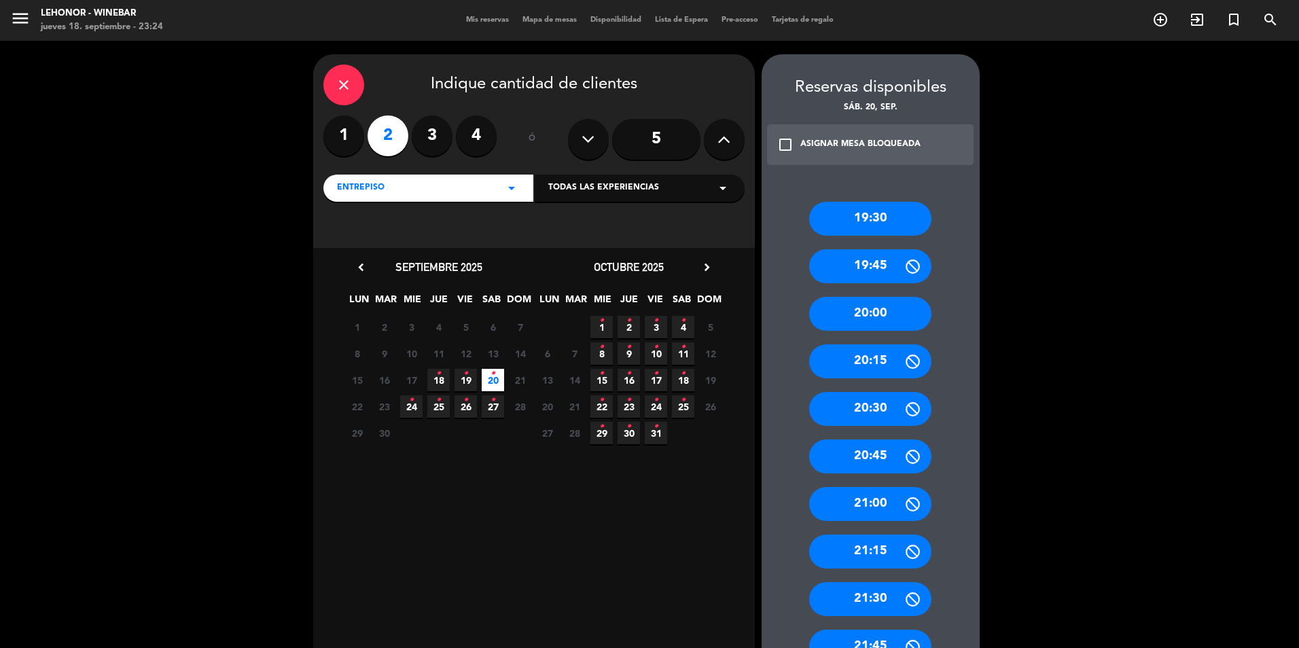  What do you see at coordinates (860, 145) in the screenshot?
I see `div: ASIGNAR MESA BLOQUEADA` at bounding box center [860, 145].